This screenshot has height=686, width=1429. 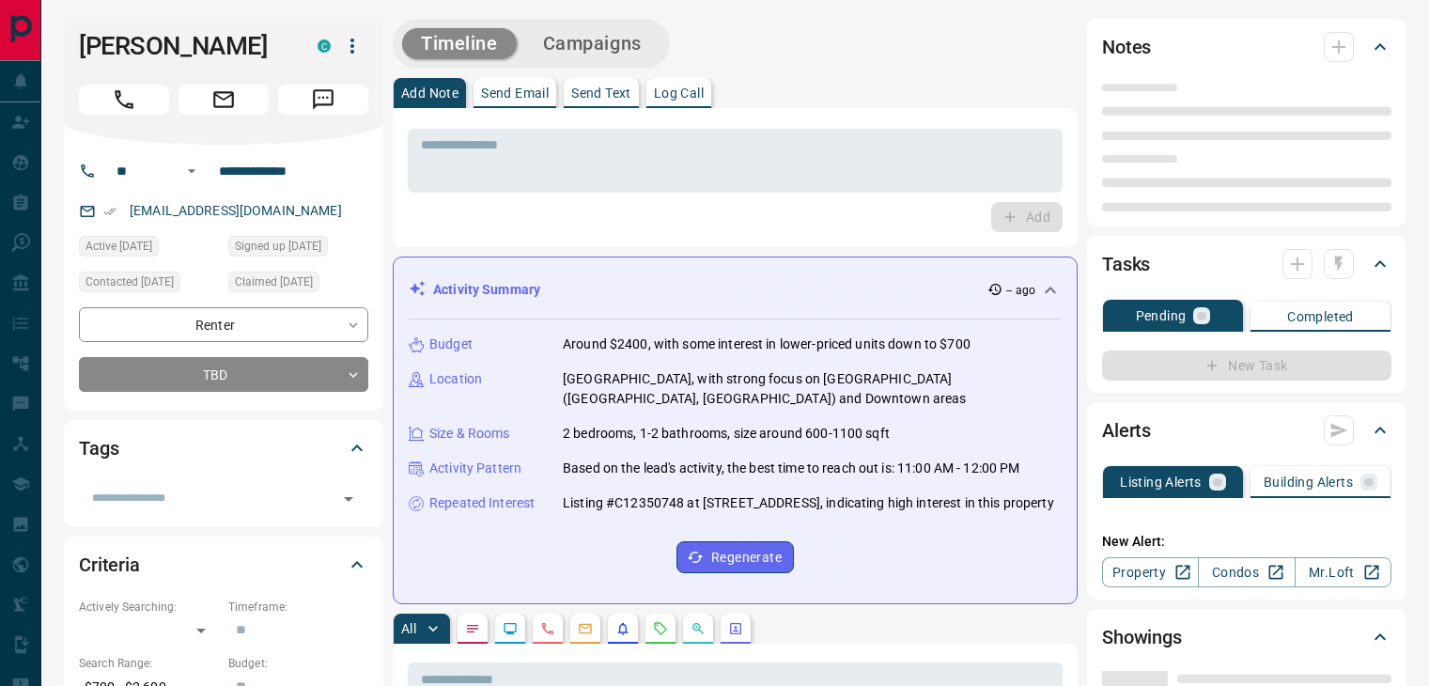 I want to click on p: Based on the lead's activity, the best time to reach out is: 11:00 AM - 12:00 PM, so click(x=791, y=468).